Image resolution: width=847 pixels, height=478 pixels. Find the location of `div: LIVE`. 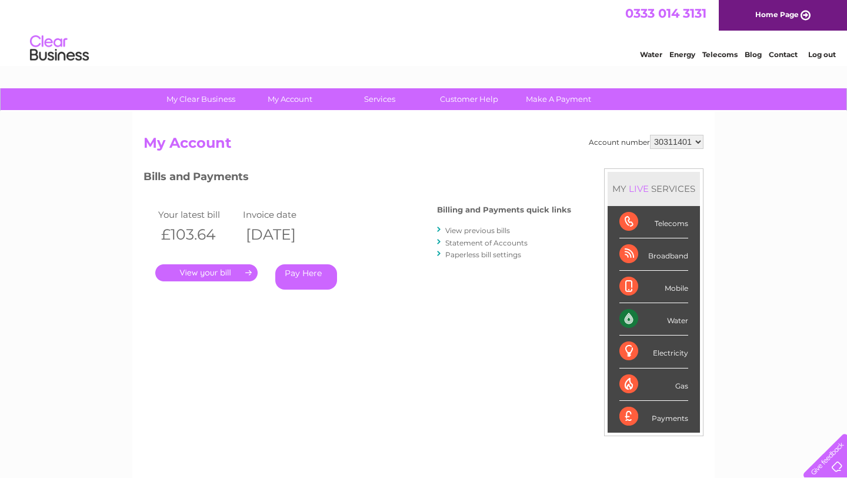

div: LIVE is located at coordinates (639, 188).